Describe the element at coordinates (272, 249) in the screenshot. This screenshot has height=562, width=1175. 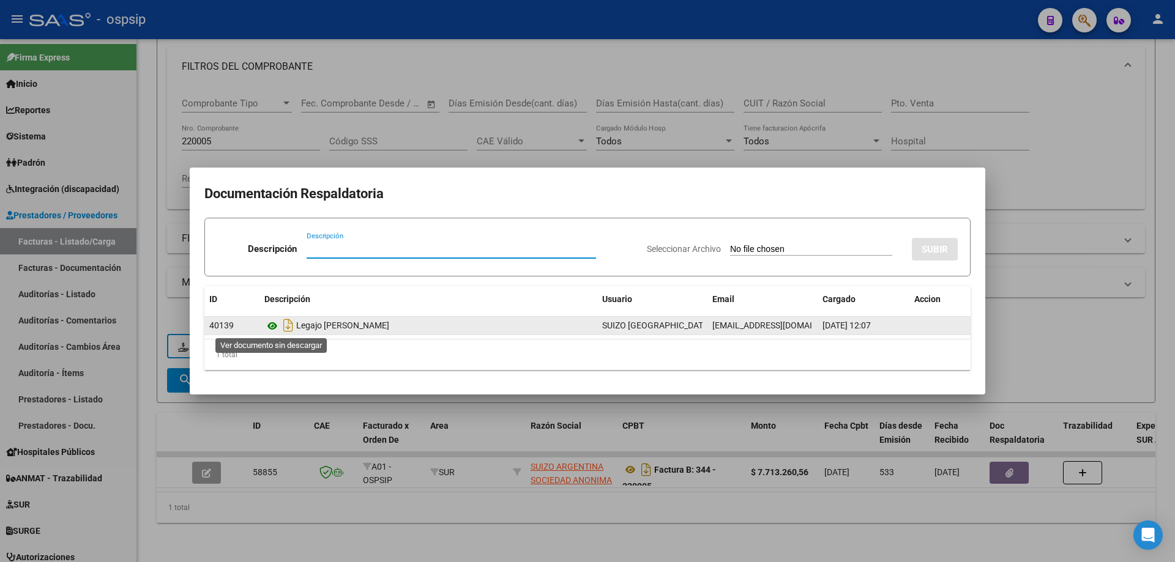
I see `p: Descripción` at that location.